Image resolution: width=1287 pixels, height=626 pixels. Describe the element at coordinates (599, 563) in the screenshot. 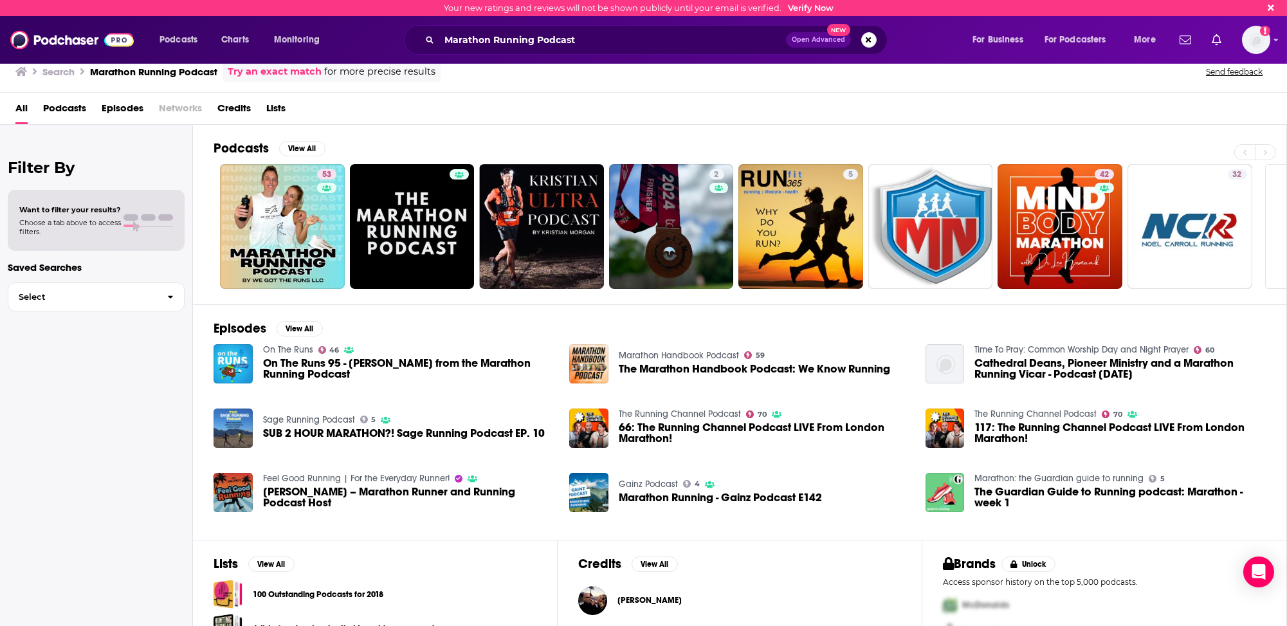

I see `h2: Credits` at that location.